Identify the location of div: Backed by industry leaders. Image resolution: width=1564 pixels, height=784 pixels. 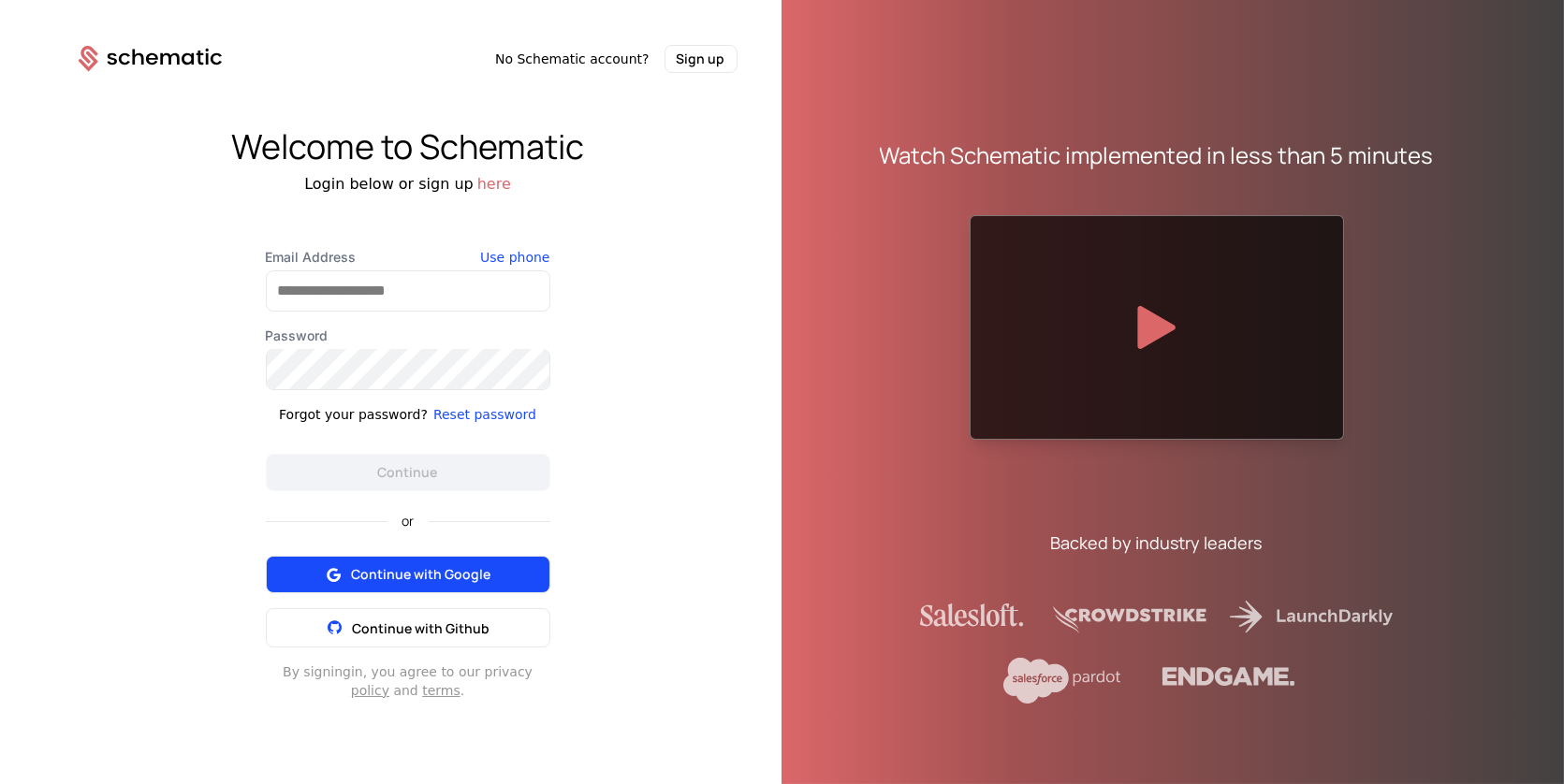
(1156, 542).